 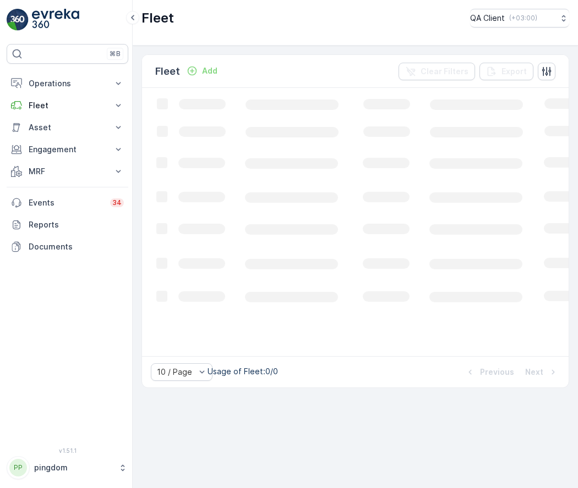 What do you see at coordinates (67, 468) in the screenshot?
I see `button: PPpingdom` at bounding box center [67, 468].